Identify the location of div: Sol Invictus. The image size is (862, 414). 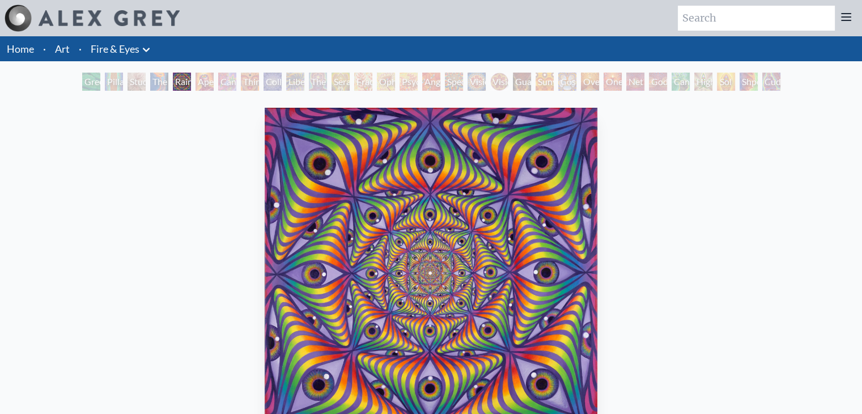
(726, 82).